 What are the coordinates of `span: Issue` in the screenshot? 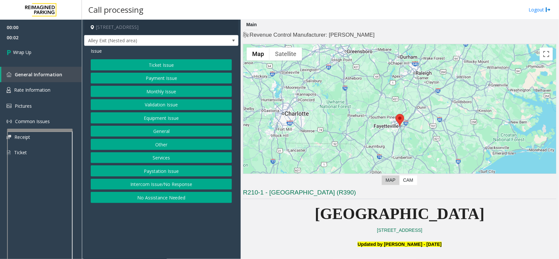 It's located at (96, 51).